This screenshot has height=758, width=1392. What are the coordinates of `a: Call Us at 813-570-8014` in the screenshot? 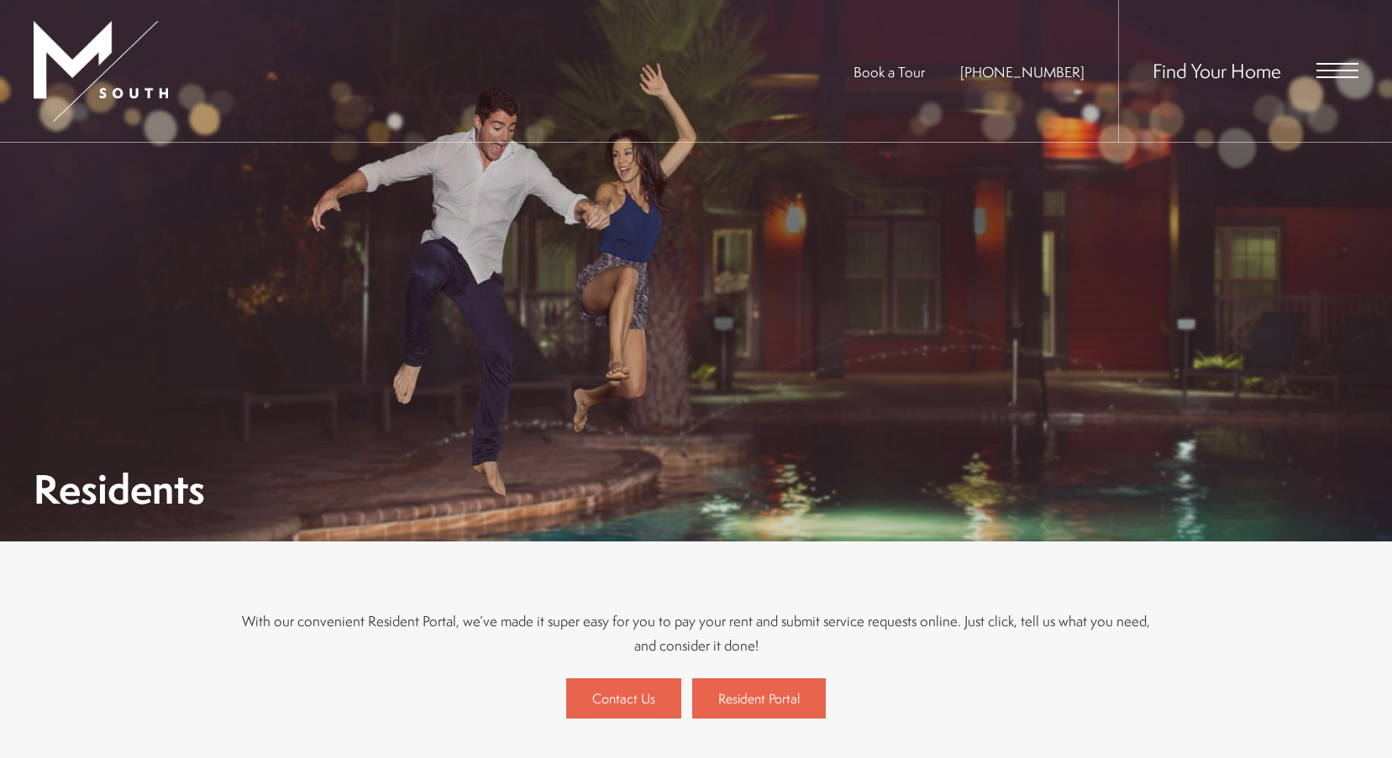 It's located at (1022, 71).